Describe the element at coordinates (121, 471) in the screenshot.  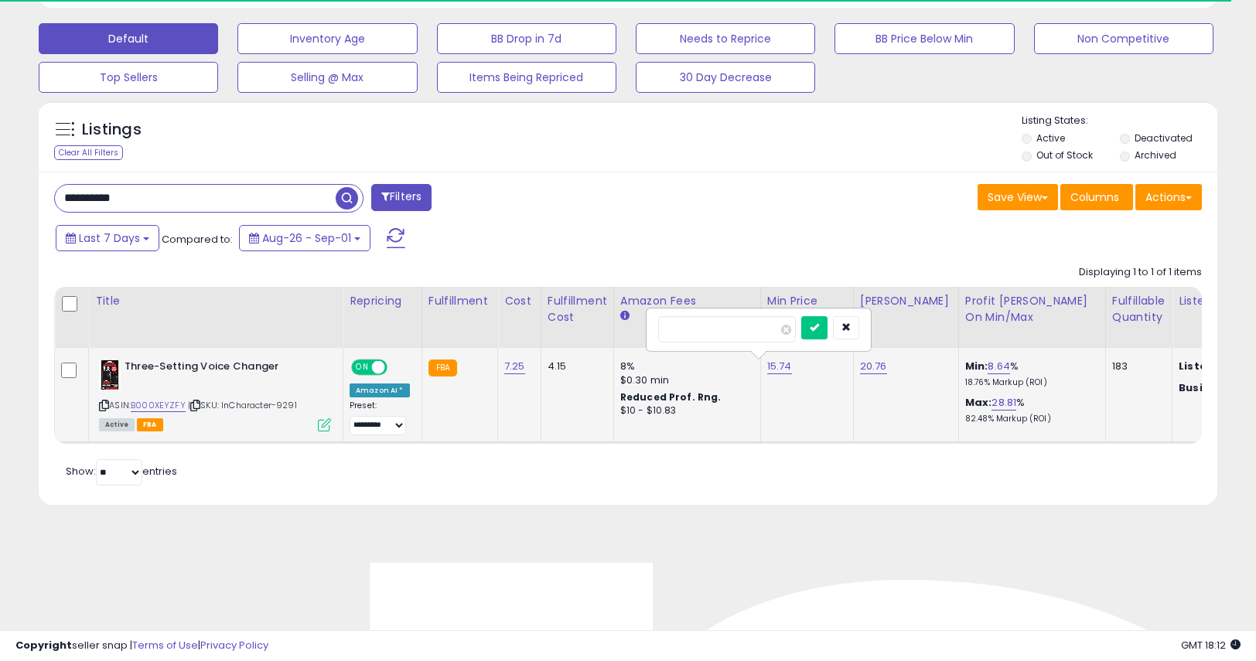
I see `span: Show: entries` at that location.